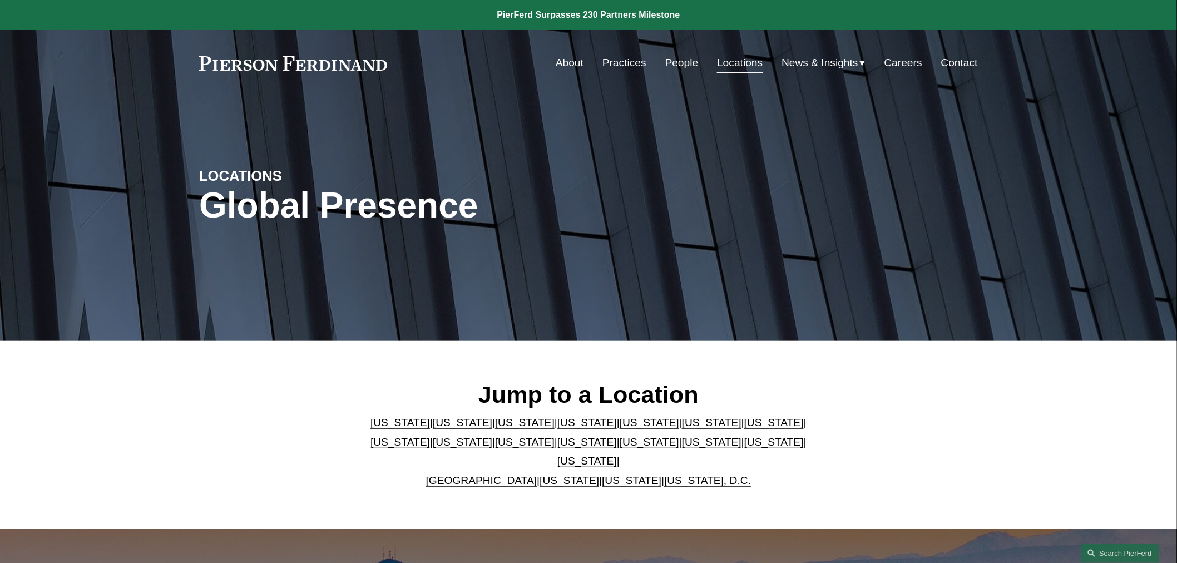 The height and width of the screenshot is (563, 1177). I want to click on a: Search this site, so click(1120, 553).